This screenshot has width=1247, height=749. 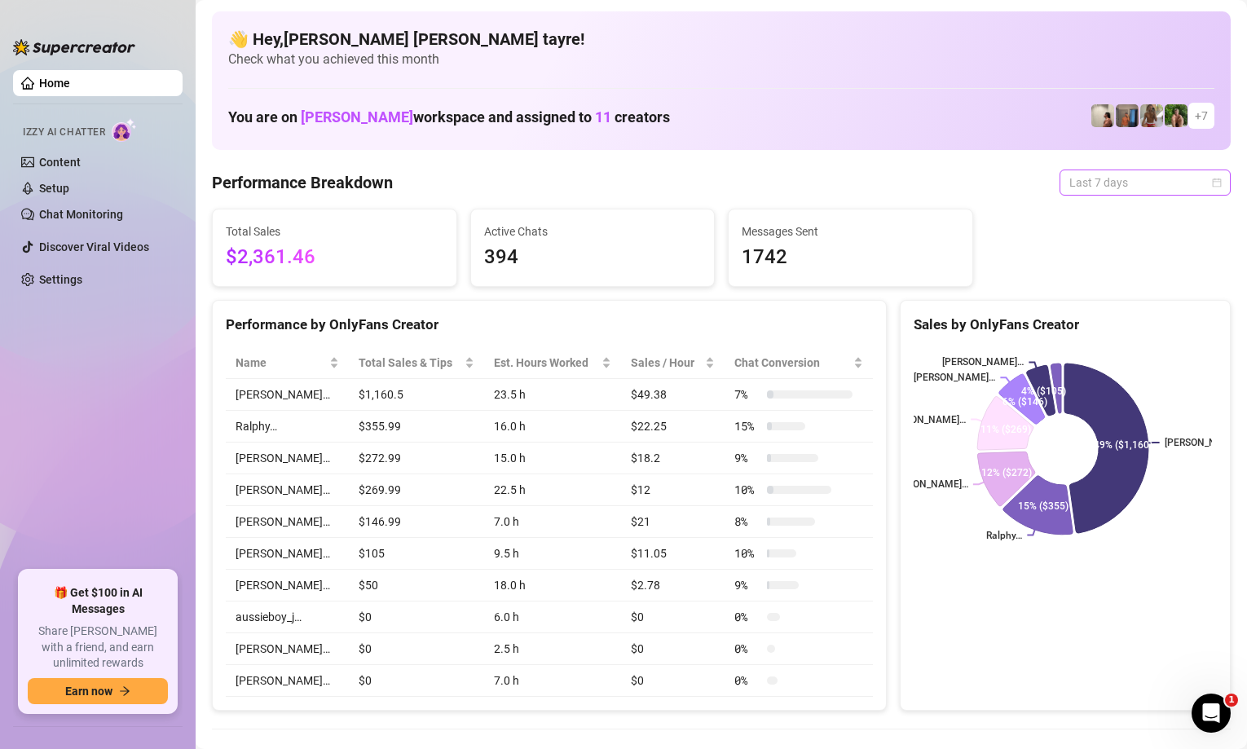 I want to click on td: 15.0 h, so click(x=552, y=458).